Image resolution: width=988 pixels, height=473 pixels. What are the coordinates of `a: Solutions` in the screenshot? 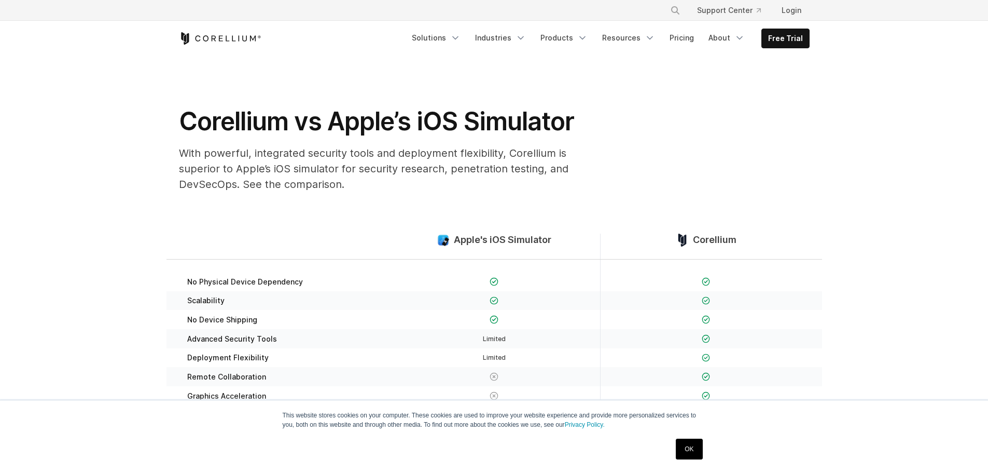 It's located at (436, 38).